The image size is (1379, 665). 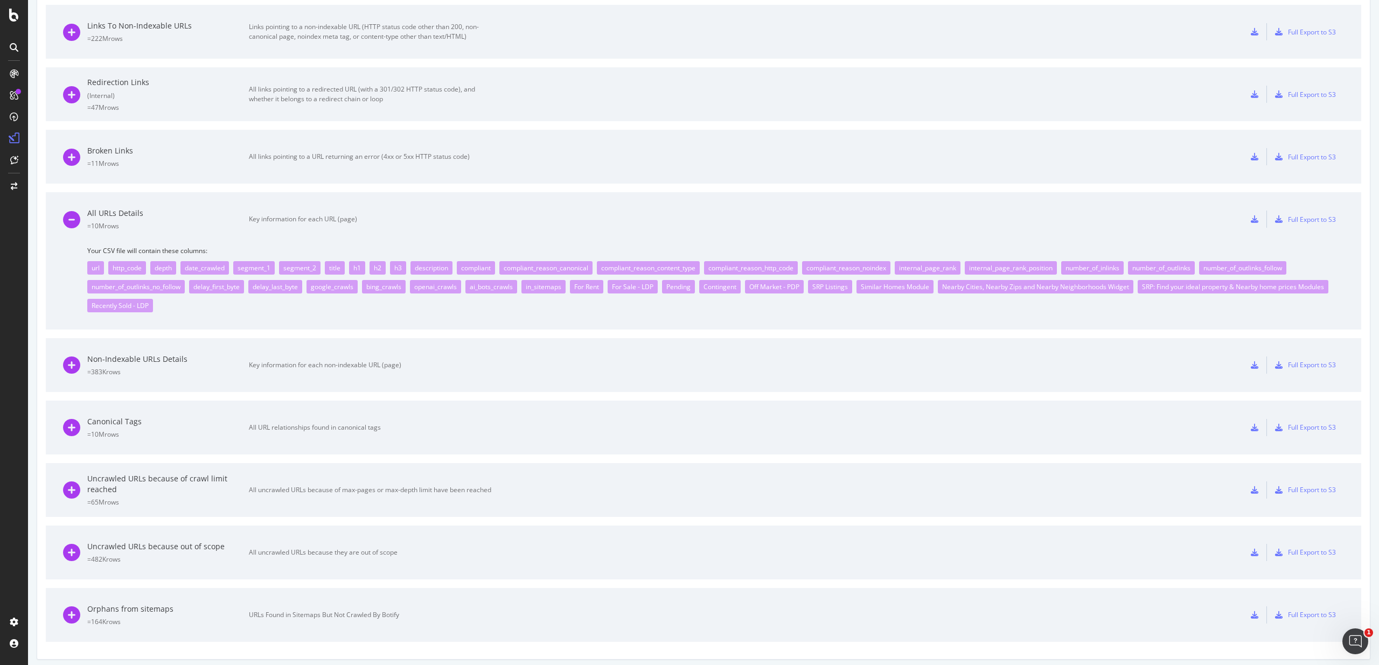 I want to click on div: description, so click(x=431, y=268).